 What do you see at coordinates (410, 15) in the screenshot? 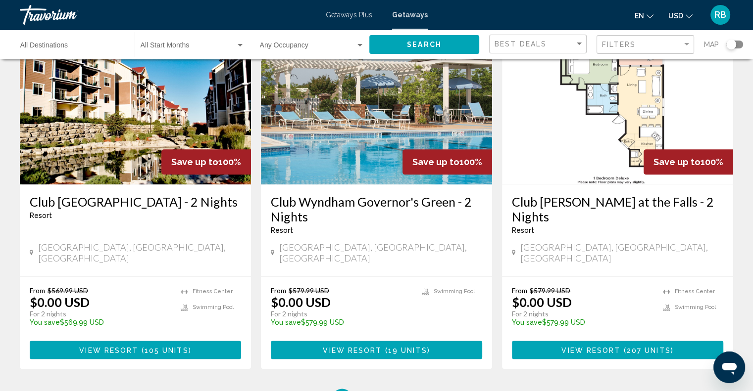
I see `span: Getaways` at bounding box center [410, 15].